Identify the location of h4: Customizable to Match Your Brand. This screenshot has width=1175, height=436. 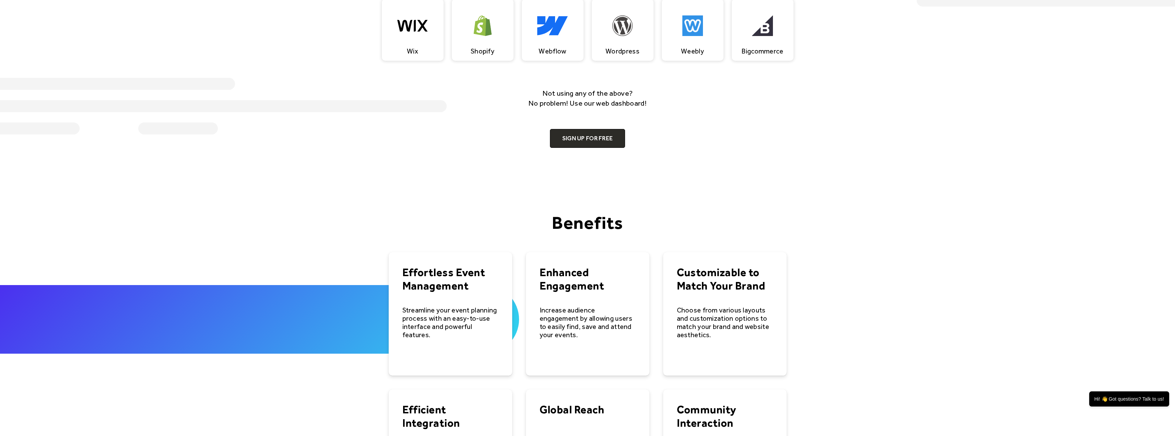
(725, 279).